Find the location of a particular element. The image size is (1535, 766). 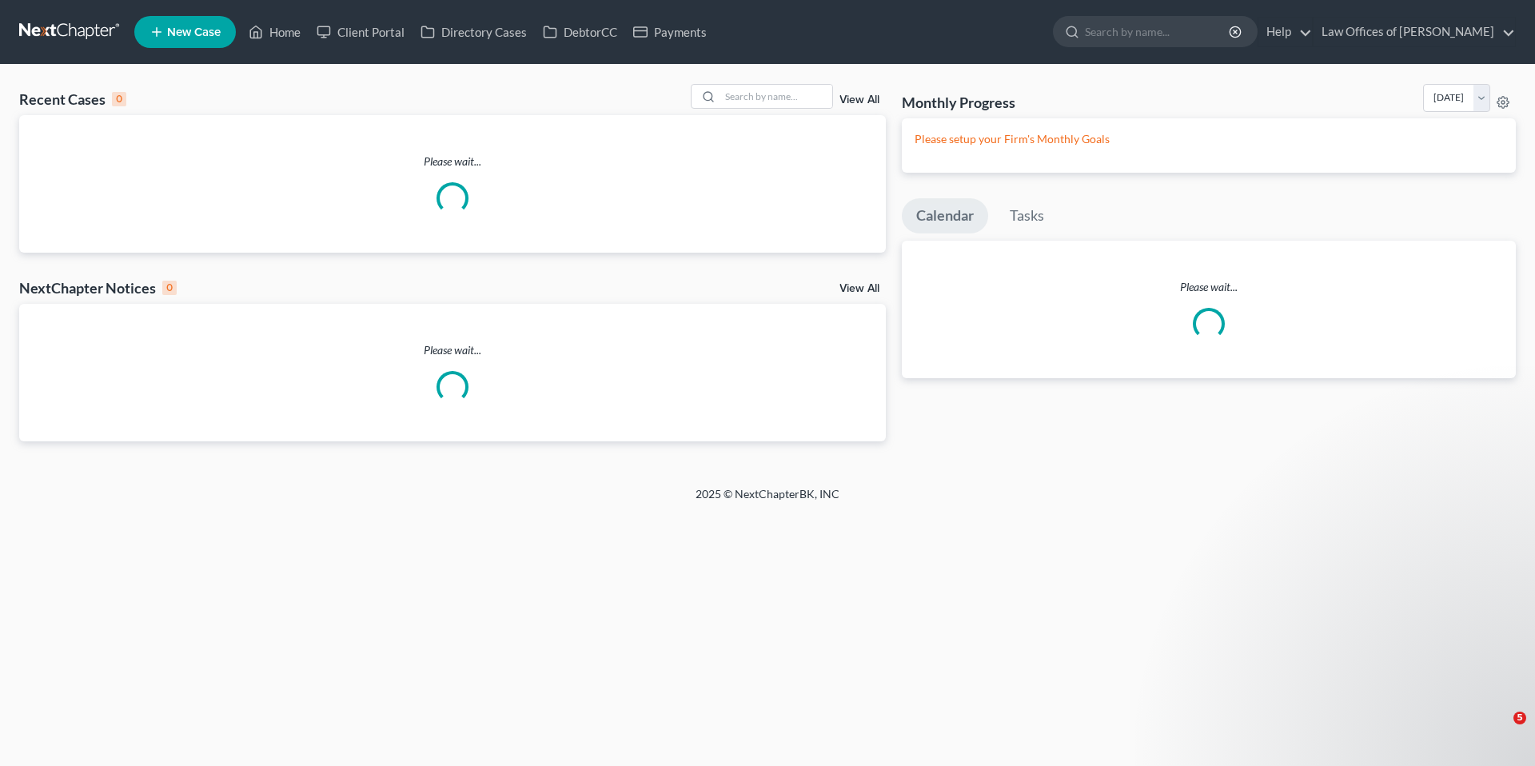

a: Payments is located at coordinates (670, 32).